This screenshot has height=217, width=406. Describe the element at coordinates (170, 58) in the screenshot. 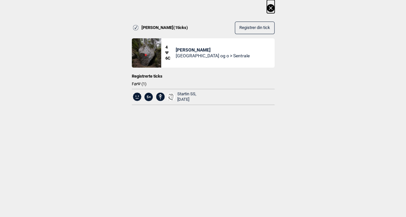

I see `span: 6C` at that location.